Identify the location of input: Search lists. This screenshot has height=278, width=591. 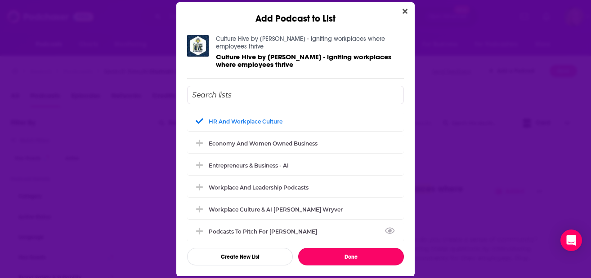
(295, 95).